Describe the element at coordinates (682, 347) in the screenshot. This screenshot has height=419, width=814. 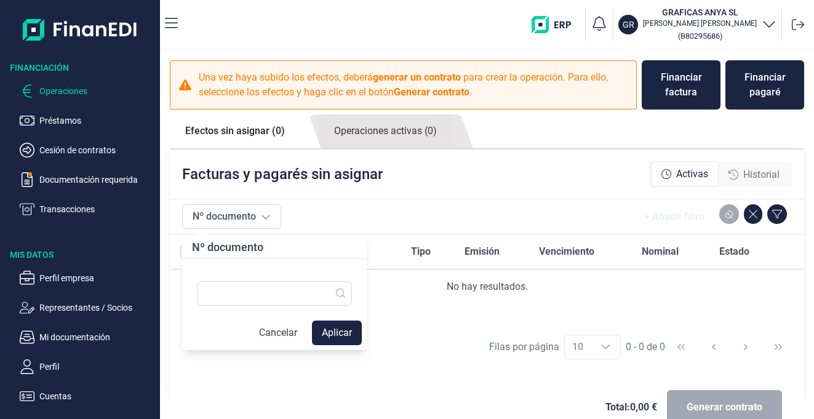
I see `button: First Page` at that location.